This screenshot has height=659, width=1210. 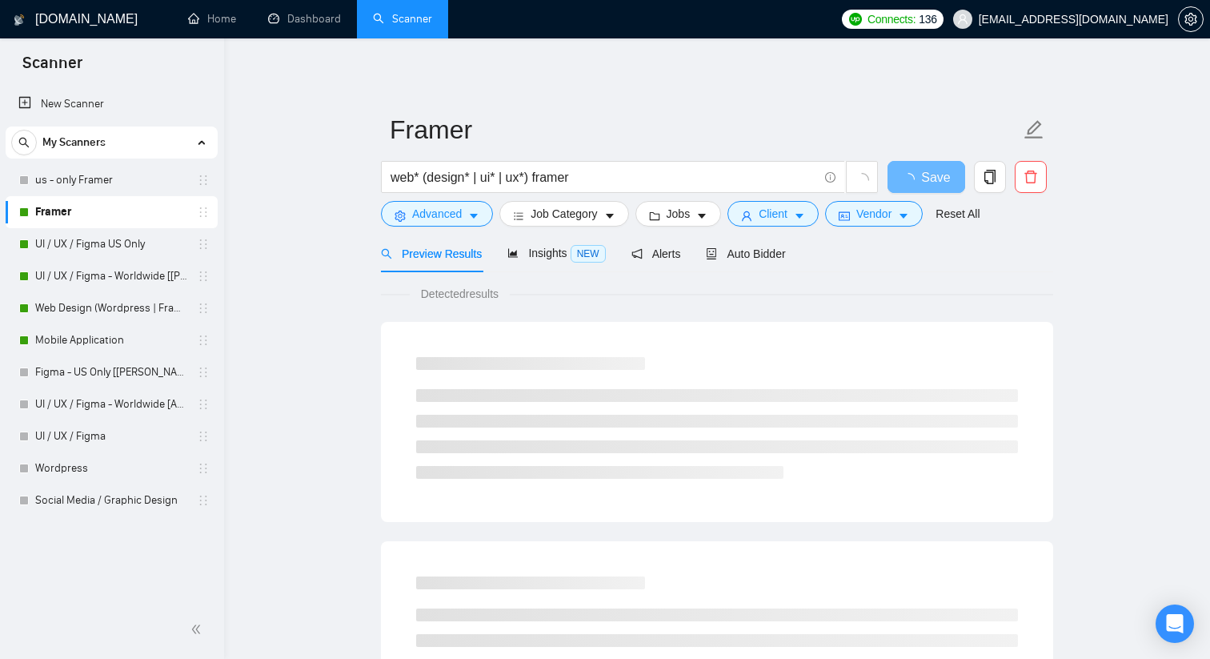 What do you see at coordinates (111, 308) in the screenshot?
I see `a: Web Design (Wordpress | Framer)` at bounding box center [111, 308].